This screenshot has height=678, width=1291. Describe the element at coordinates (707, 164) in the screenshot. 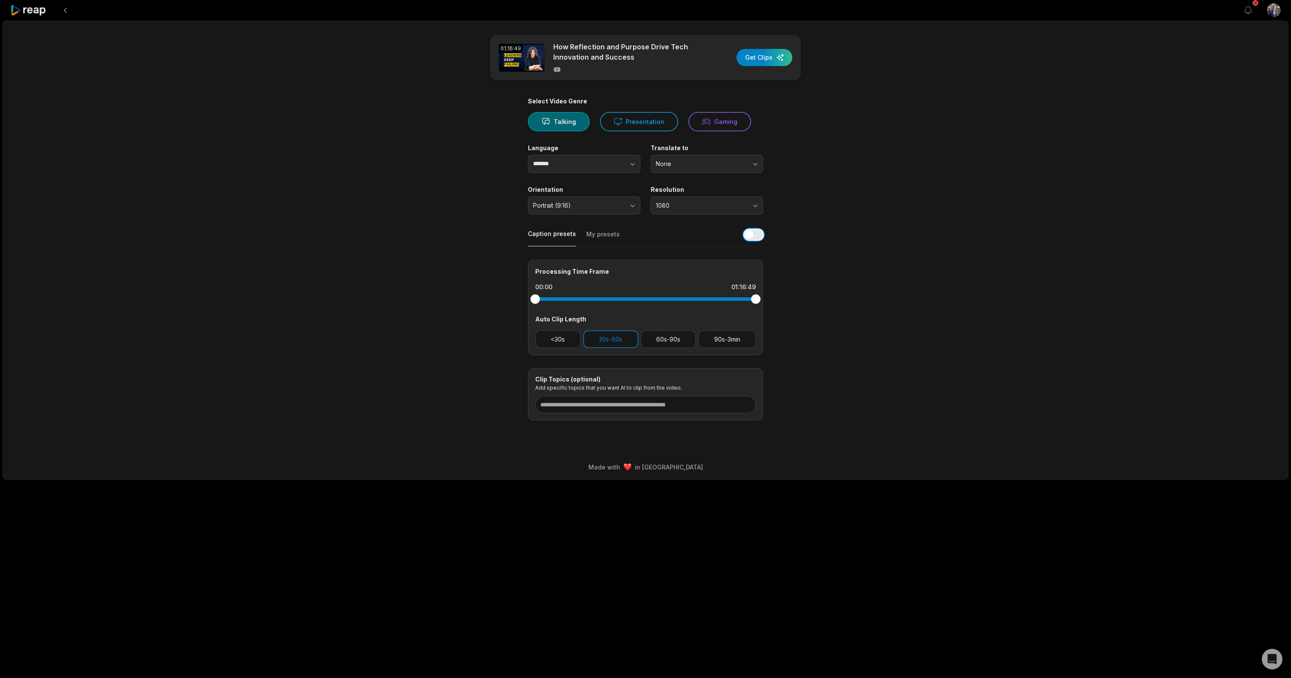

I see `button: None` at that location.